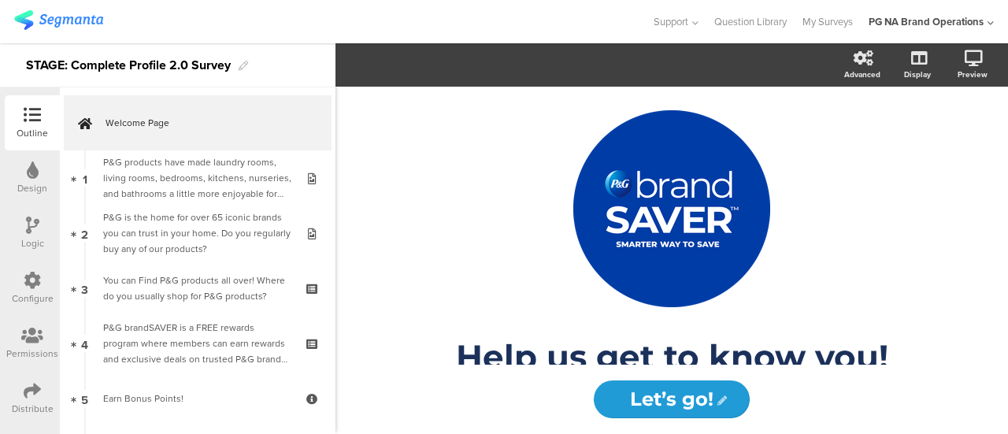 The image size is (1008, 434). Describe the element at coordinates (197, 398) in the screenshot. I see `div: Earn Bonus Points!` at that location.